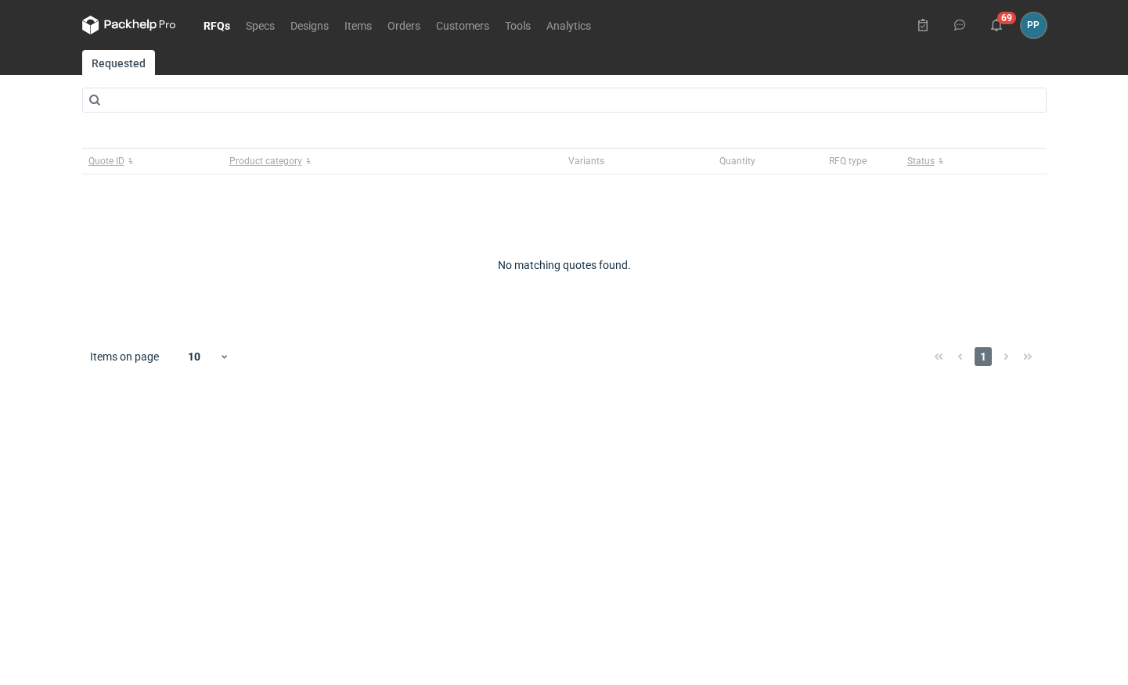 The height and width of the screenshot is (685, 1128). What do you see at coordinates (404, 25) in the screenshot?
I see `a: Orders` at bounding box center [404, 25].